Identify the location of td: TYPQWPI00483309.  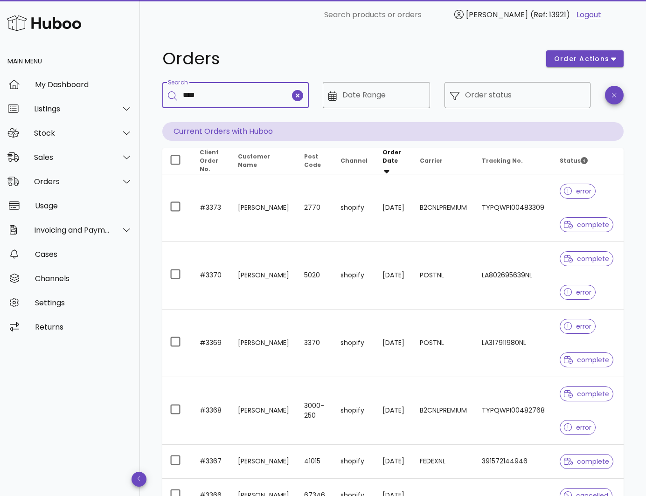
(513, 208).